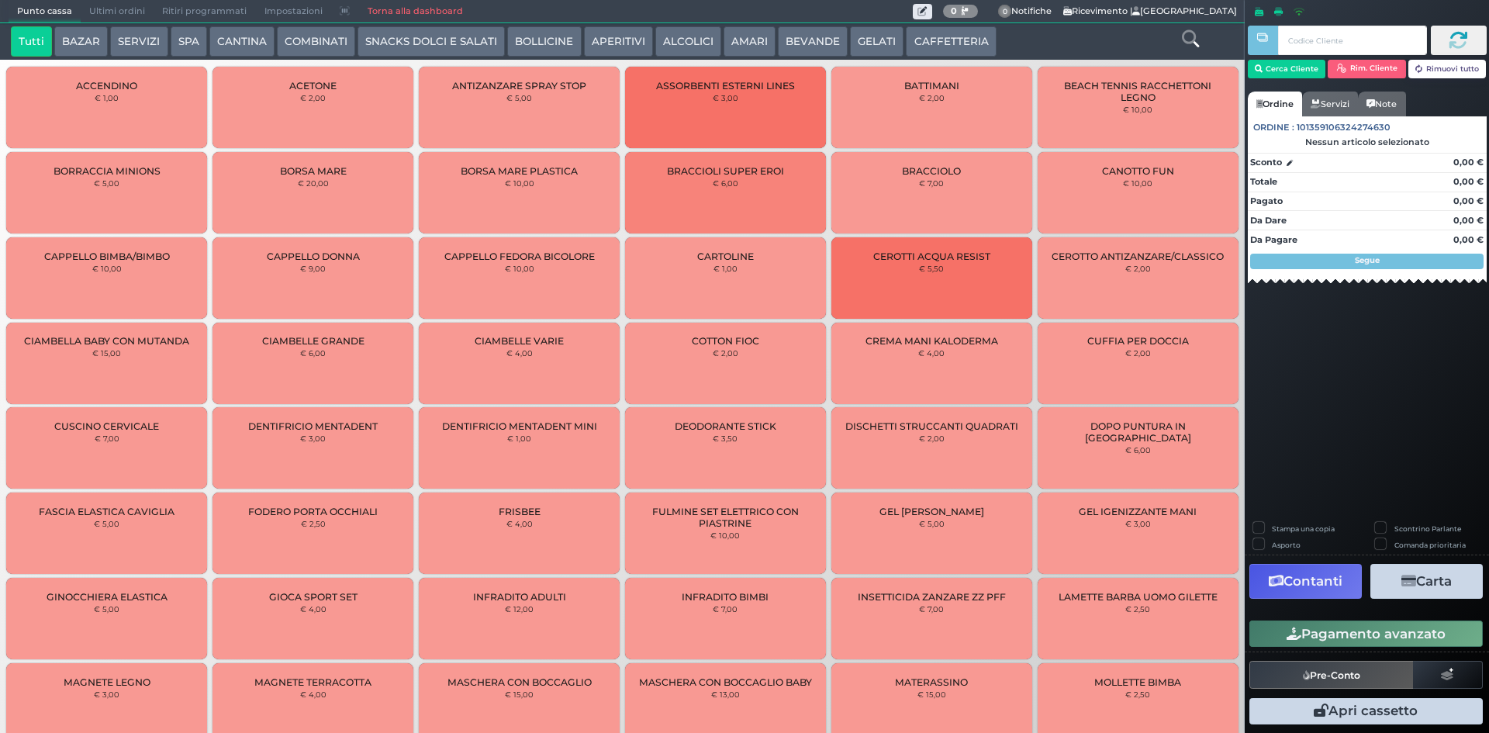  What do you see at coordinates (1138, 596) in the screenshot?
I see `span: LAMETTE BARBA UOMO GILETTE` at bounding box center [1138, 596].